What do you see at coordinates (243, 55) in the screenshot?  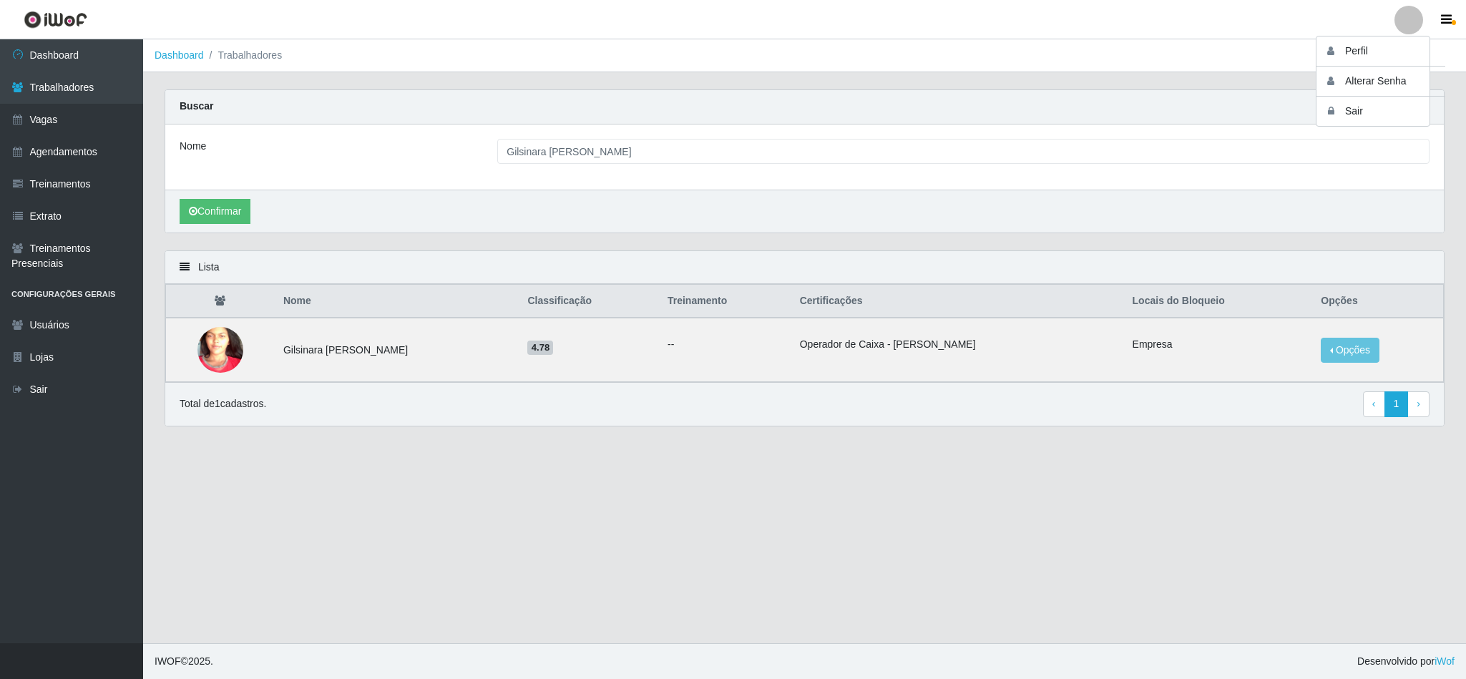 I see `li: Trabalhadores` at bounding box center [243, 55].